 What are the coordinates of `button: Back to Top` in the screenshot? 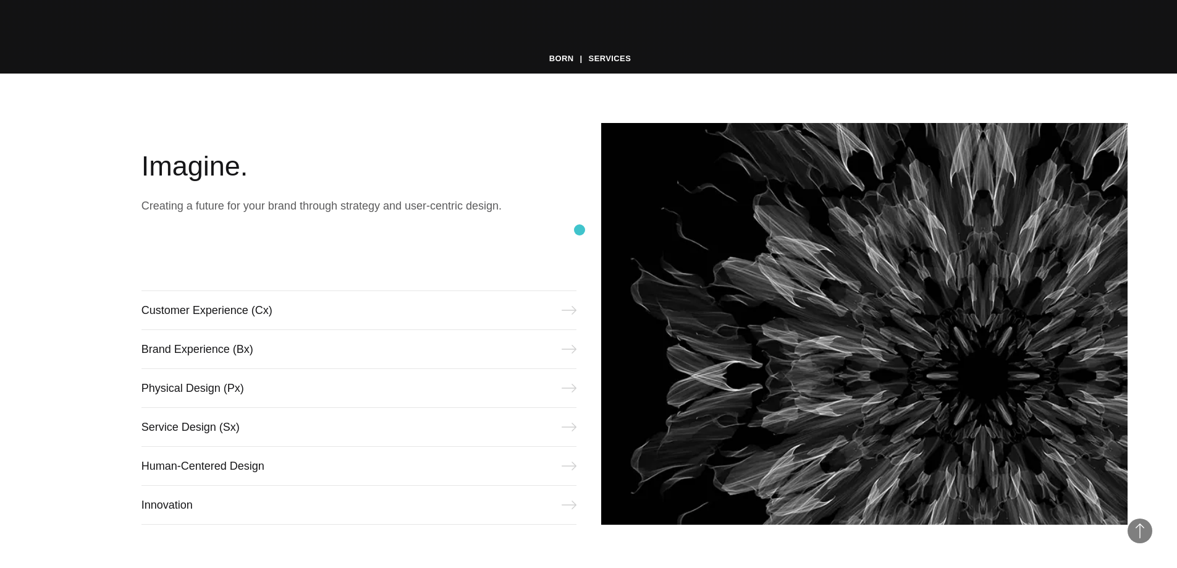 It's located at (1139, 531).